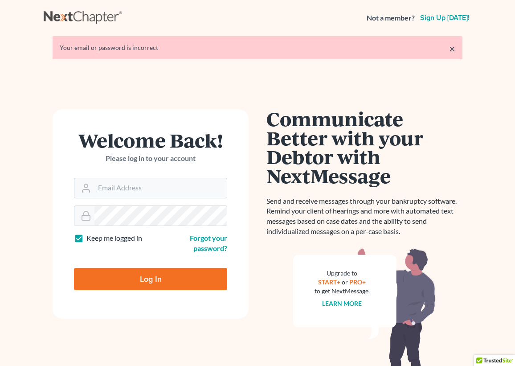  I want to click on h1: Welcome Back!, so click(151, 140).